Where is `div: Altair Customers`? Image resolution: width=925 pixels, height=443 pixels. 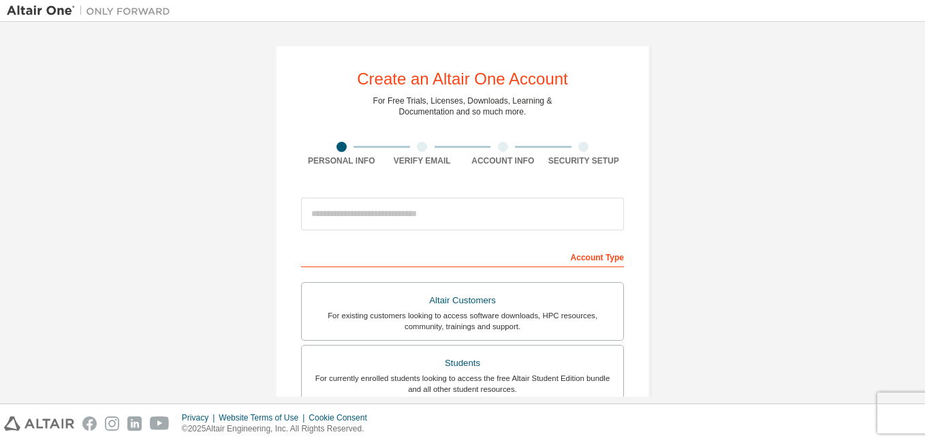
div: Altair Customers is located at coordinates (463, 300).